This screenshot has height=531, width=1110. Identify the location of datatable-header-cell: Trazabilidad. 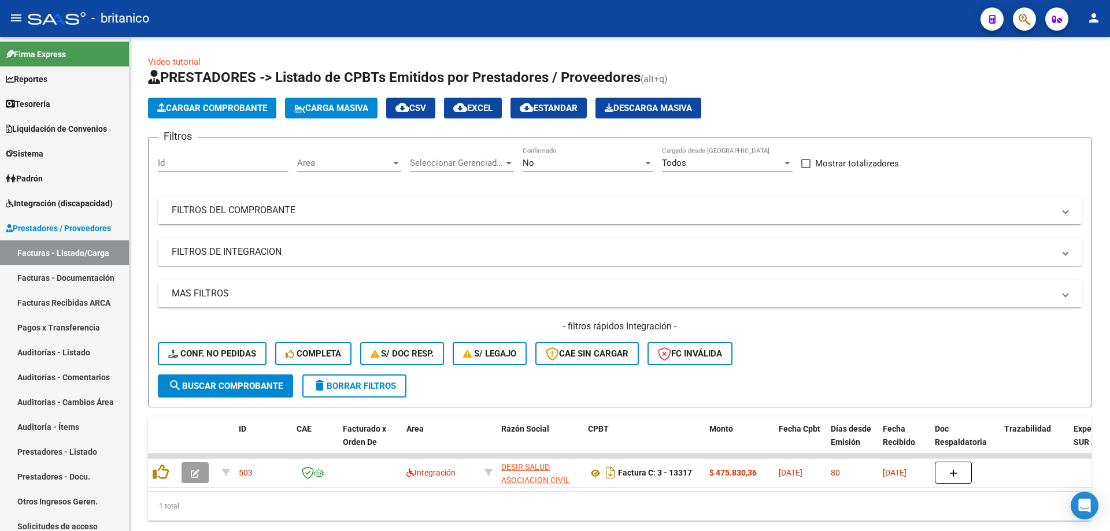
(1034, 442).